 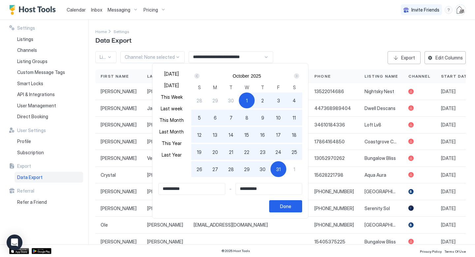 I want to click on button: Done, so click(x=286, y=206).